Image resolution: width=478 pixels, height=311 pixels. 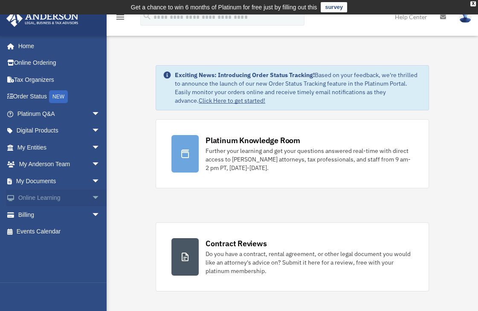 I want to click on a: My Entitiesarrow_drop_down, so click(x=59, y=148).